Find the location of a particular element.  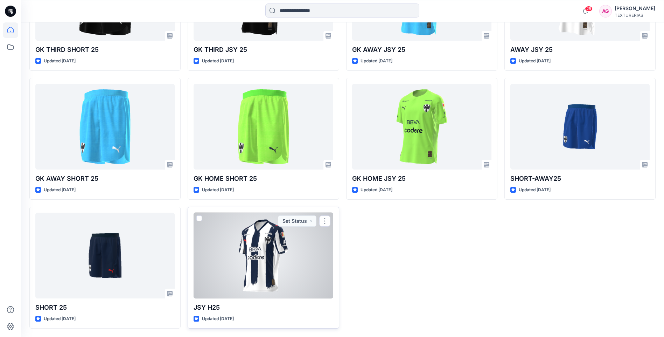

p: AWAY JSY 25 is located at coordinates (580, 50).